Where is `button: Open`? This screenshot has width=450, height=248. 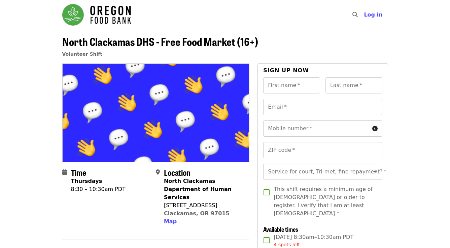 button: Open is located at coordinates (375, 171).